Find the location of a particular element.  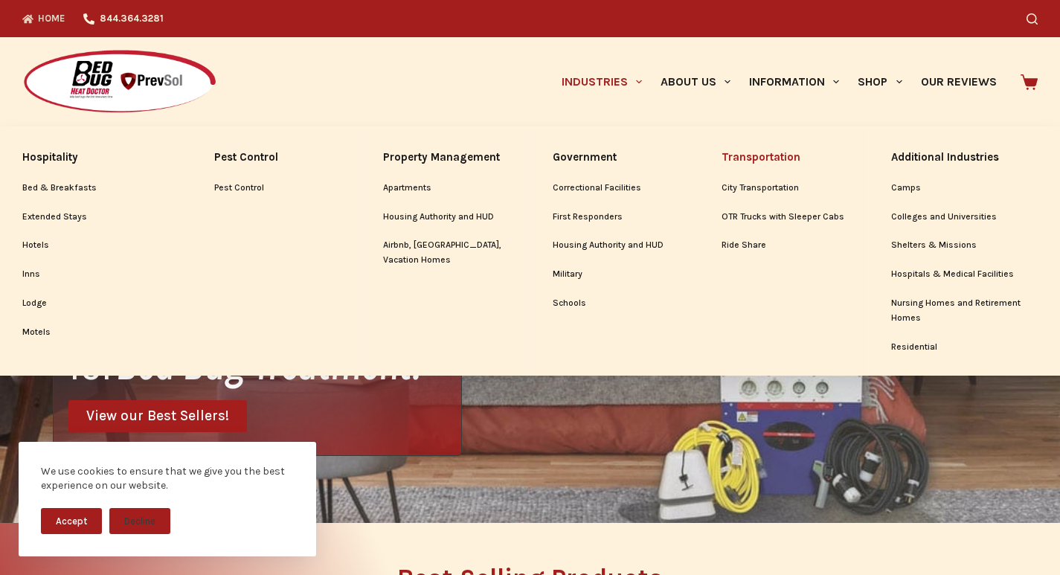

a: Our Reviews is located at coordinates (958, 82).